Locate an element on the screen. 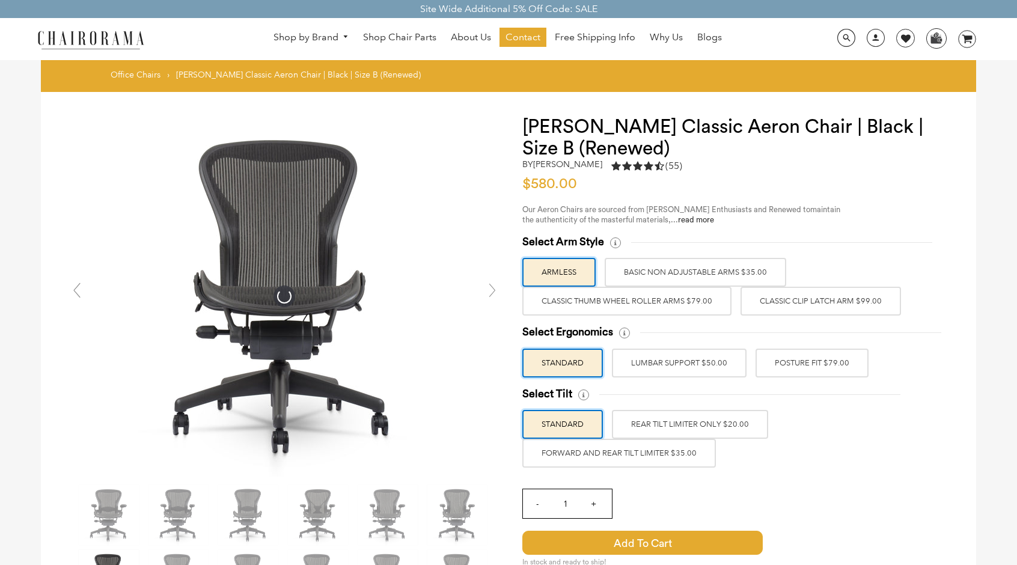 This screenshot has height=565, width=1017. nav: breadcrumbs is located at coordinates (267, 78).